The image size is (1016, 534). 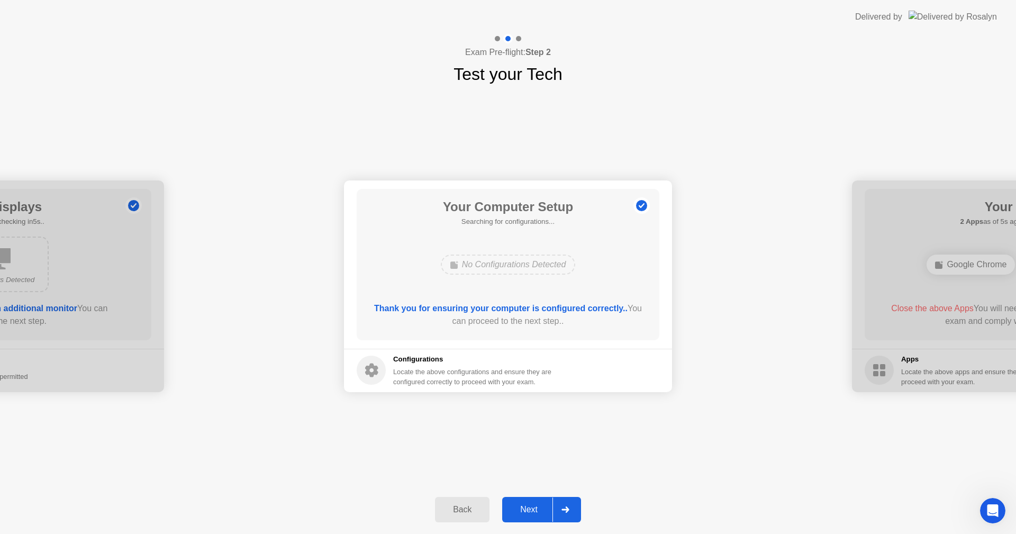 I want to click on h1: Your Computer Setup, so click(x=508, y=207).